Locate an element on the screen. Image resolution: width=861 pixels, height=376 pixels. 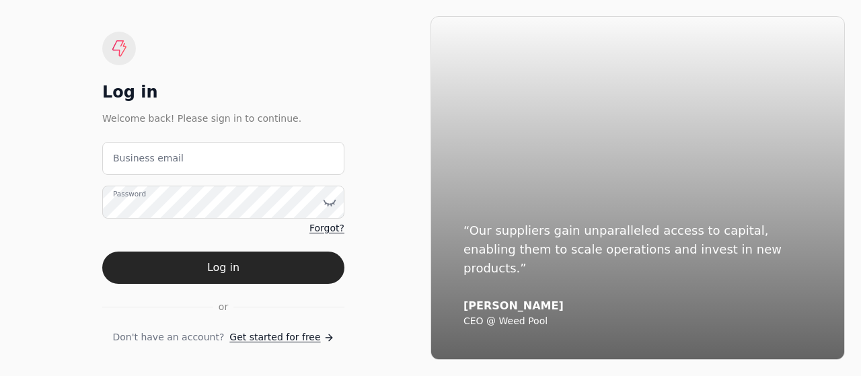
span: Get started for free is located at coordinates (274, 337).